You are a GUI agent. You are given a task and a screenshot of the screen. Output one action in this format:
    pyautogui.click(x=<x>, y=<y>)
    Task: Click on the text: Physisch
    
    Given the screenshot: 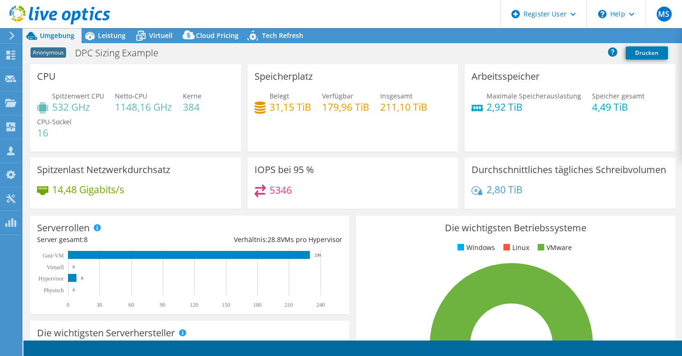 What is the action you would take?
    pyautogui.click(x=53, y=290)
    